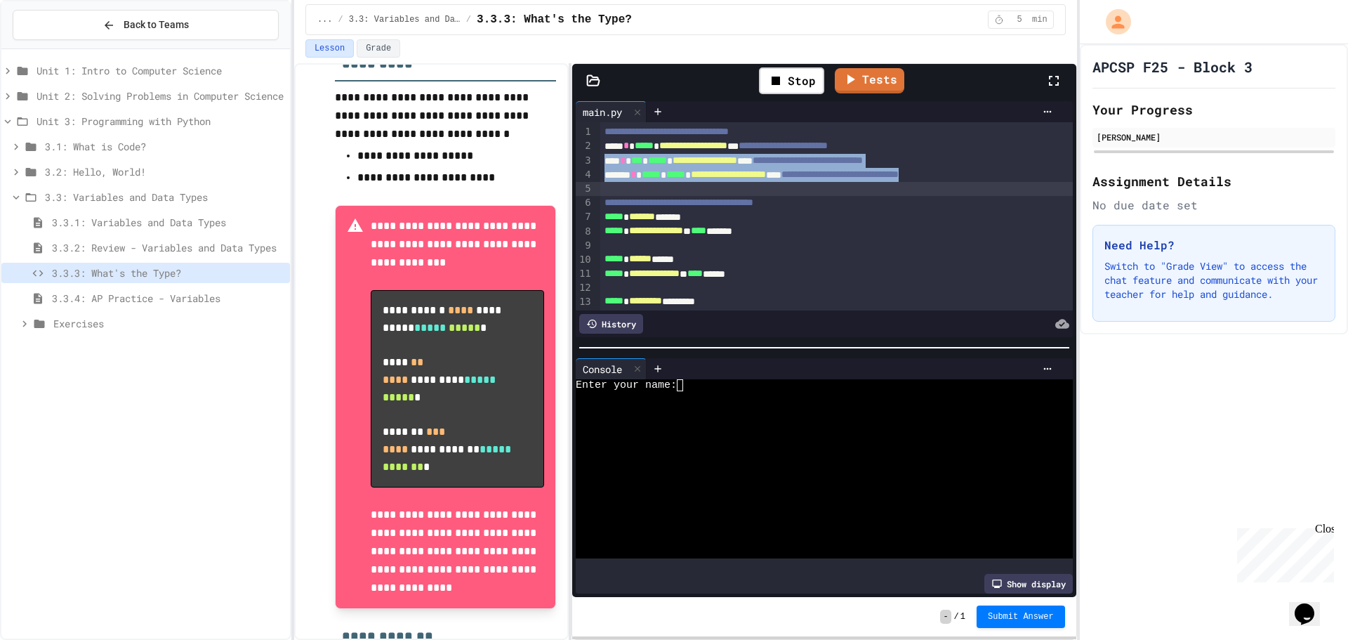  What do you see at coordinates (1021, 617) in the screenshot?
I see `span: Submit Answer` at bounding box center [1021, 617].